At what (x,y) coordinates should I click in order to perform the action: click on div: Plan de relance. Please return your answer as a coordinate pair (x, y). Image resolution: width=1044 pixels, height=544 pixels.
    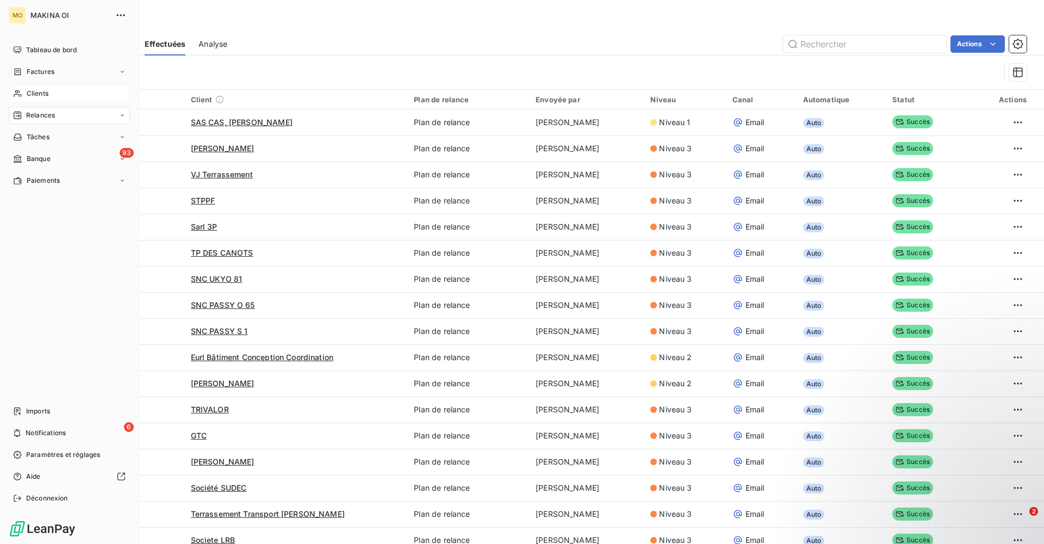
    Looking at the image, I should click on (468, 100).